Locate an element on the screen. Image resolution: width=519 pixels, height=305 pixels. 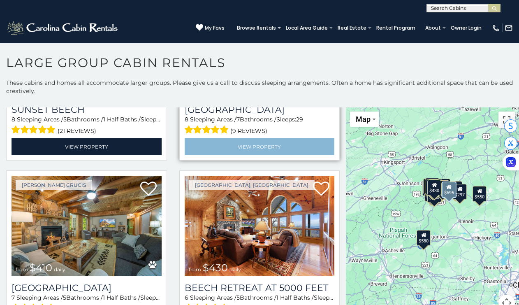
button: Change map style is located at coordinates (364, 119).